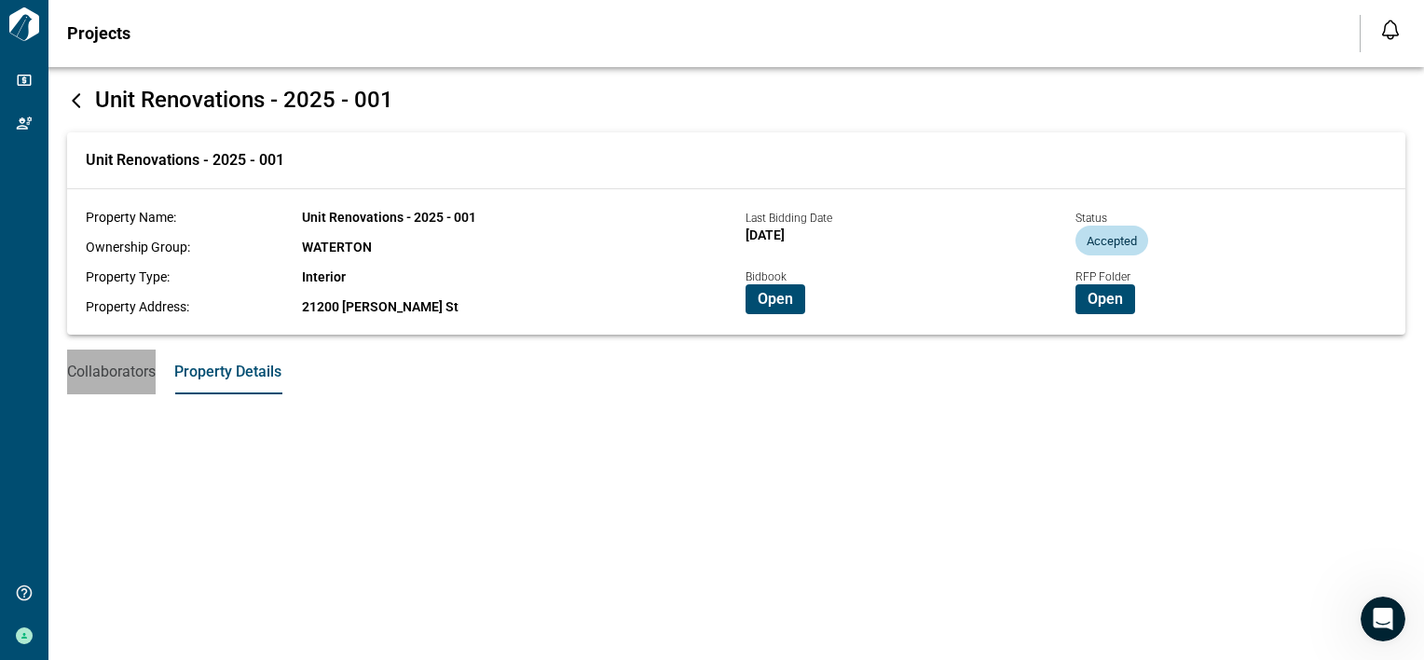 The image size is (1424, 660). I want to click on span: RFP Folder, so click(1103, 277).